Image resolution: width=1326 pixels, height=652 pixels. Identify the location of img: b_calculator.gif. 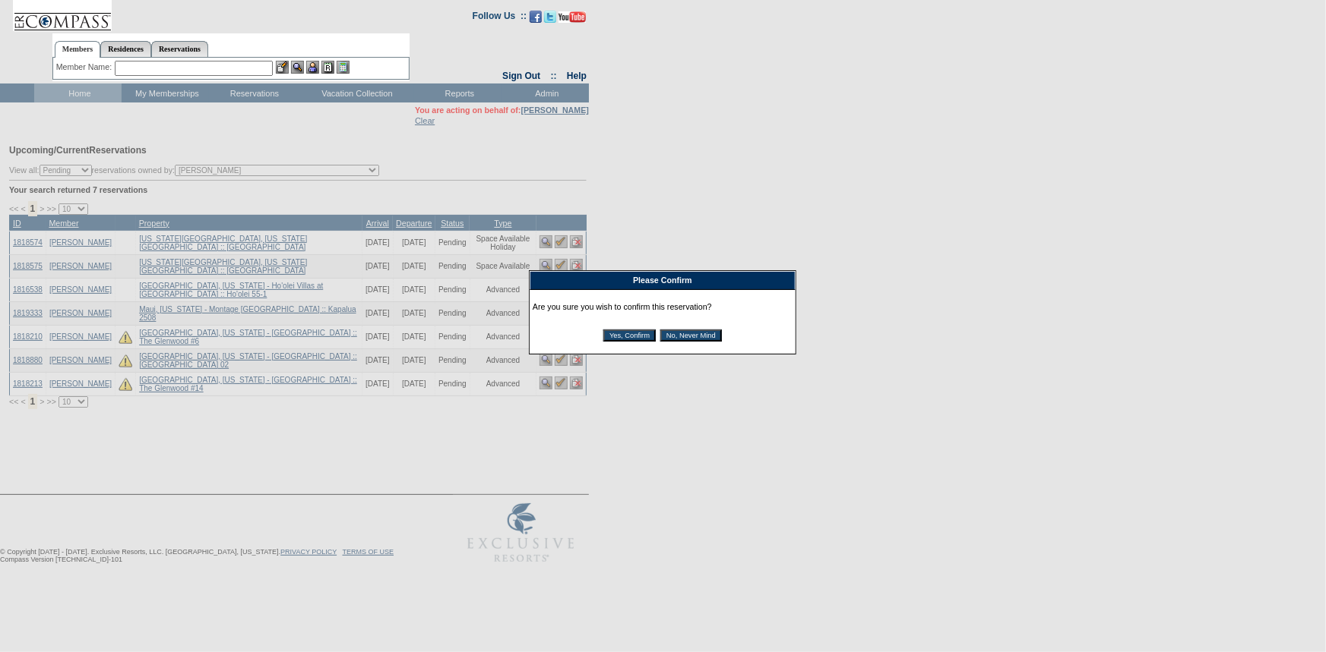
(343, 67).